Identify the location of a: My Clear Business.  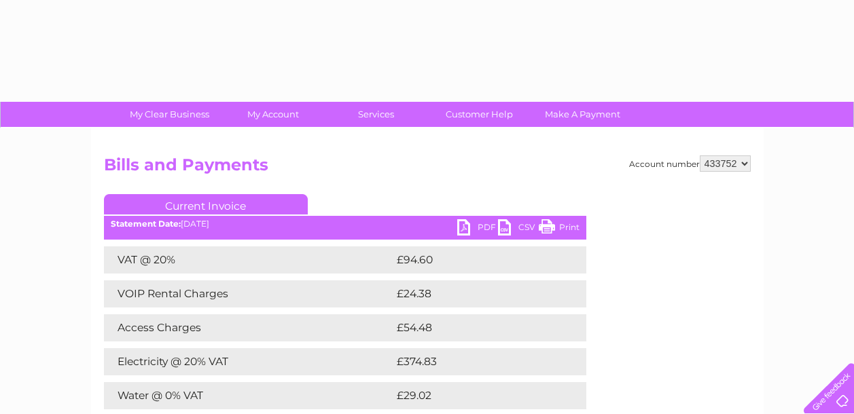
(169, 114).